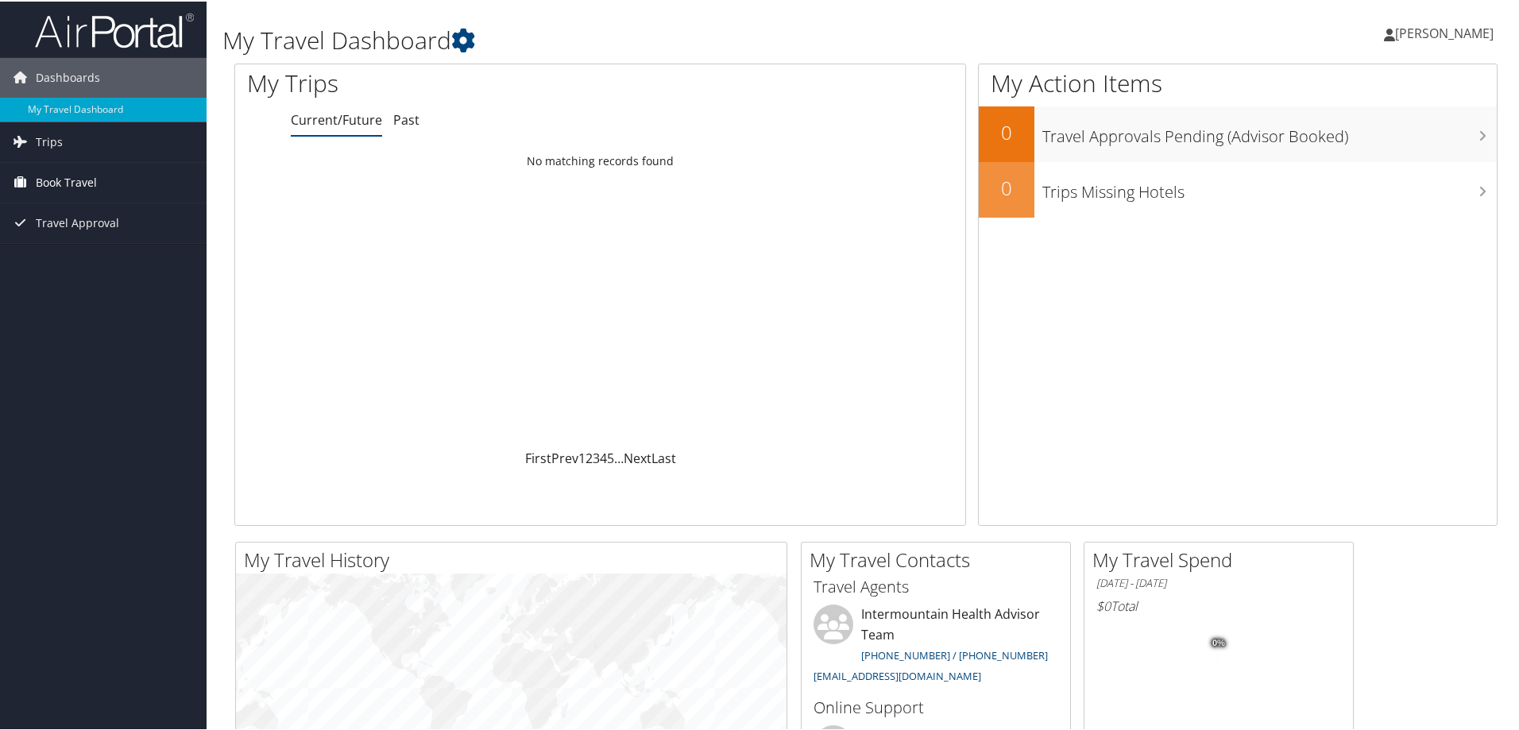 The width and height of the screenshot is (1519, 730). I want to click on h3: Travel Approvals Pending (Advisor Booked), so click(1269, 131).